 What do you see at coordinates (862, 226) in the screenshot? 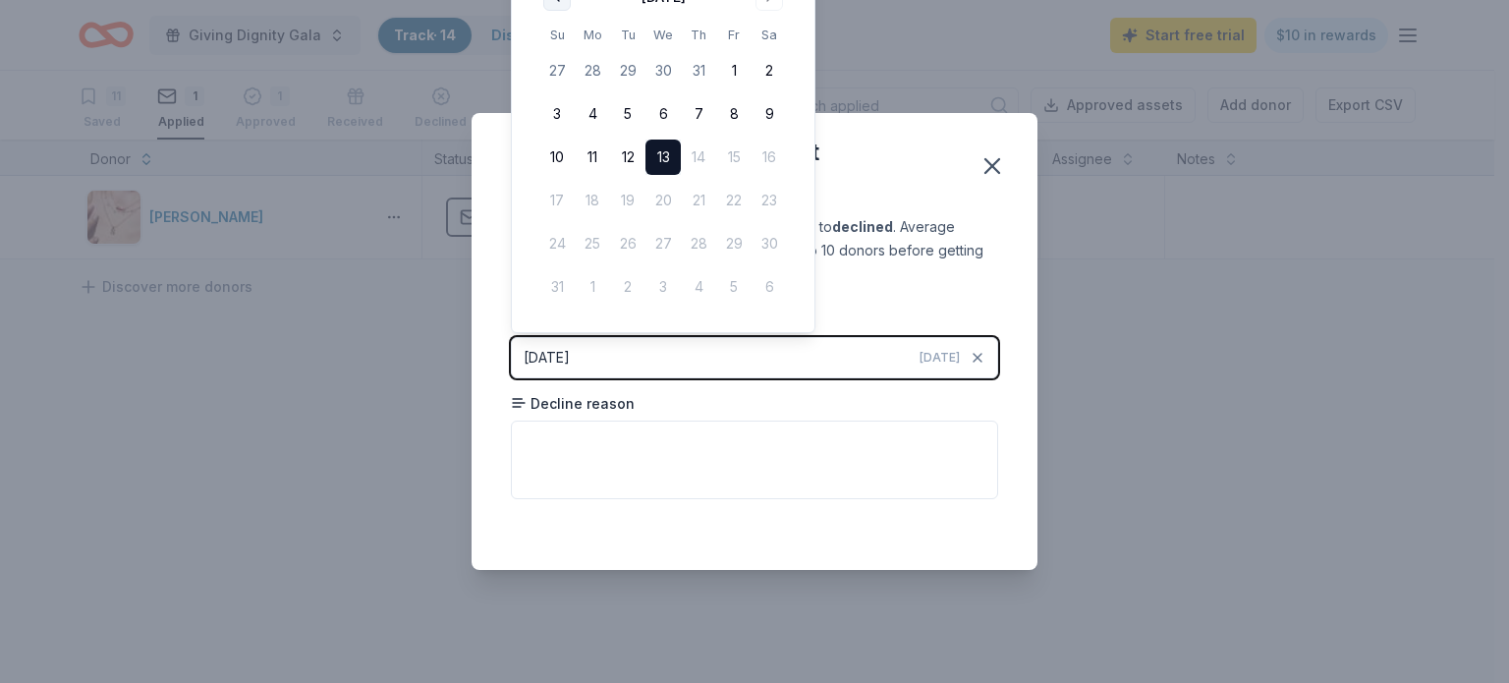
I see `b: declined` at bounding box center [862, 226].